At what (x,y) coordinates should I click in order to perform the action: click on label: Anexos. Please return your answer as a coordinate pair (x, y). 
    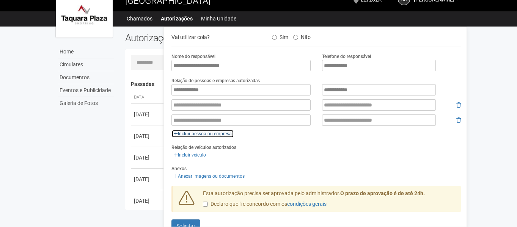
    Looking at the image, I should click on (179, 169).